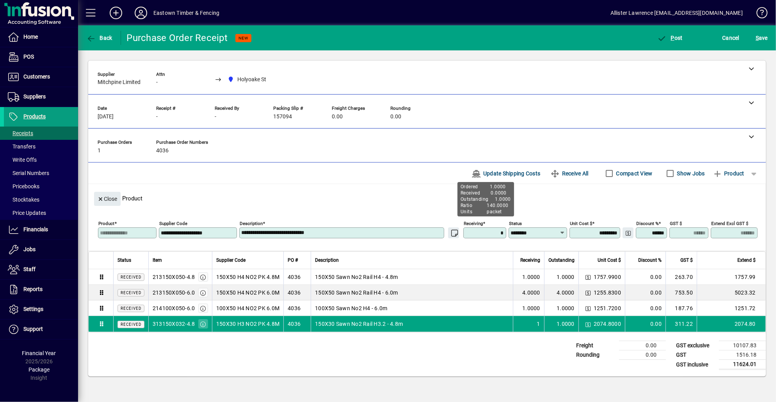 The height and width of the screenshot is (402, 776). Describe the element at coordinates (686, 260) in the screenshot. I see `span: GST $` at that location.